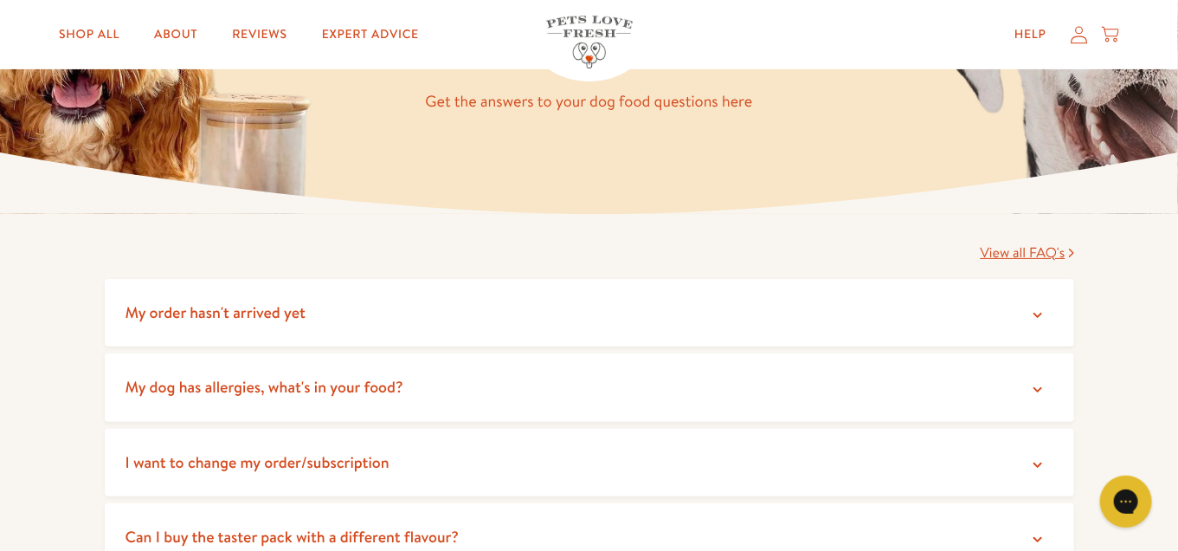 The height and width of the screenshot is (551, 1178). What do you see at coordinates (371, 35) in the screenshot?
I see `a: Expert Advice` at bounding box center [371, 35].